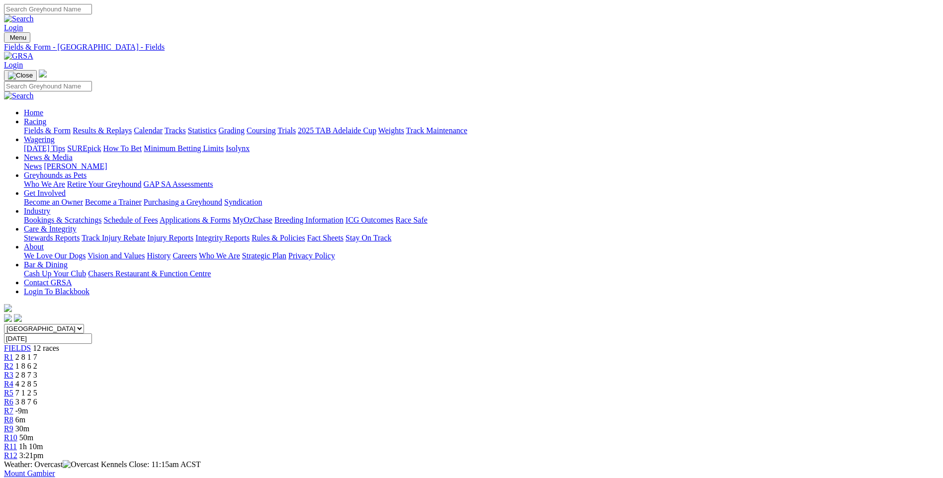  Describe the element at coordinates (39, 139) in the screenshot. I see `a: Wagering` at that location.